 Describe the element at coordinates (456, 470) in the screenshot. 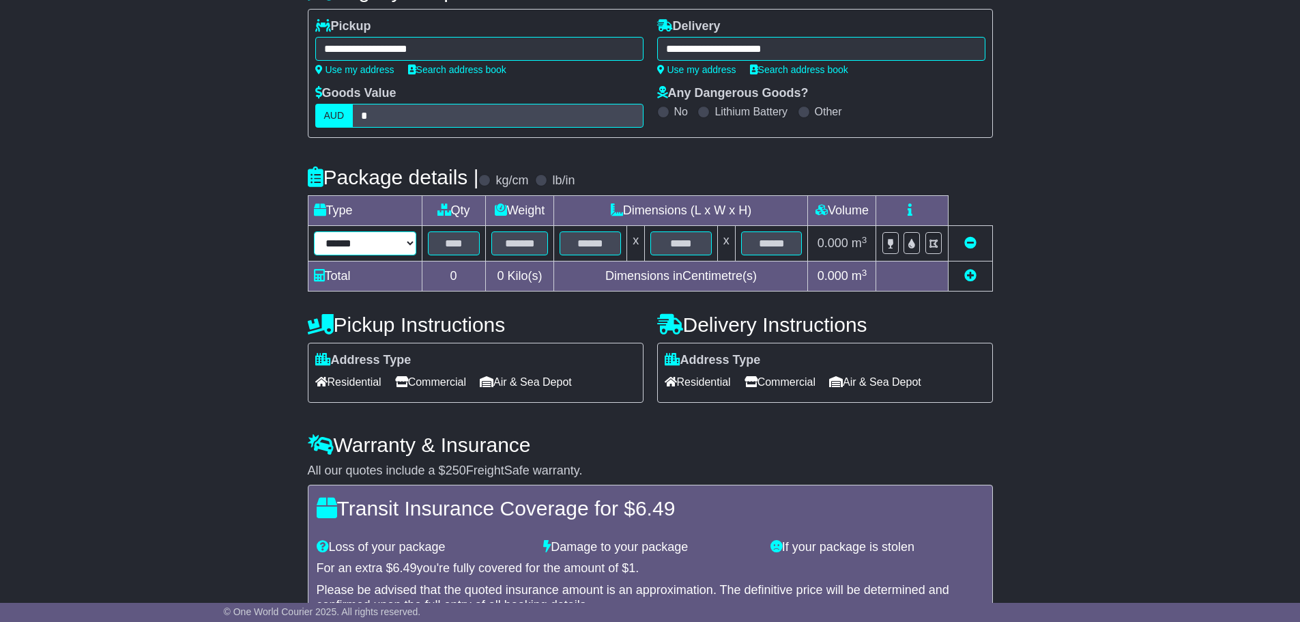

I see `span: 250` at that location.